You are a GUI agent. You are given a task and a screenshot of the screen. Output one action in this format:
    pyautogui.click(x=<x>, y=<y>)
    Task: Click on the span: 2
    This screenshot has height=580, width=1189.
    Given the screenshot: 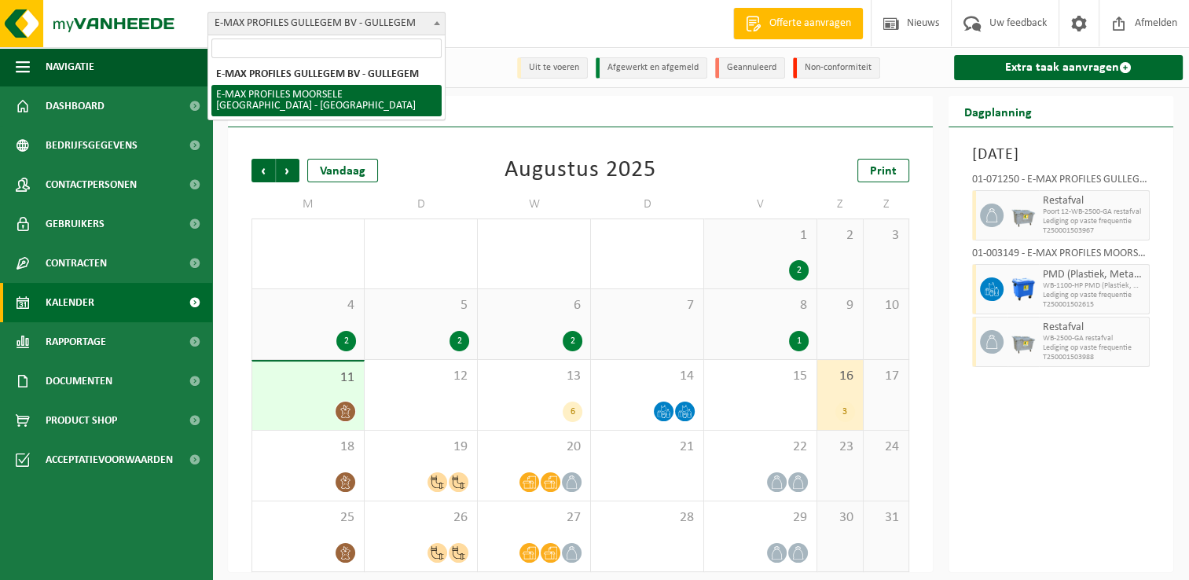 What is the action you would take?
    pyautogui.click(x=840, y=236)
    